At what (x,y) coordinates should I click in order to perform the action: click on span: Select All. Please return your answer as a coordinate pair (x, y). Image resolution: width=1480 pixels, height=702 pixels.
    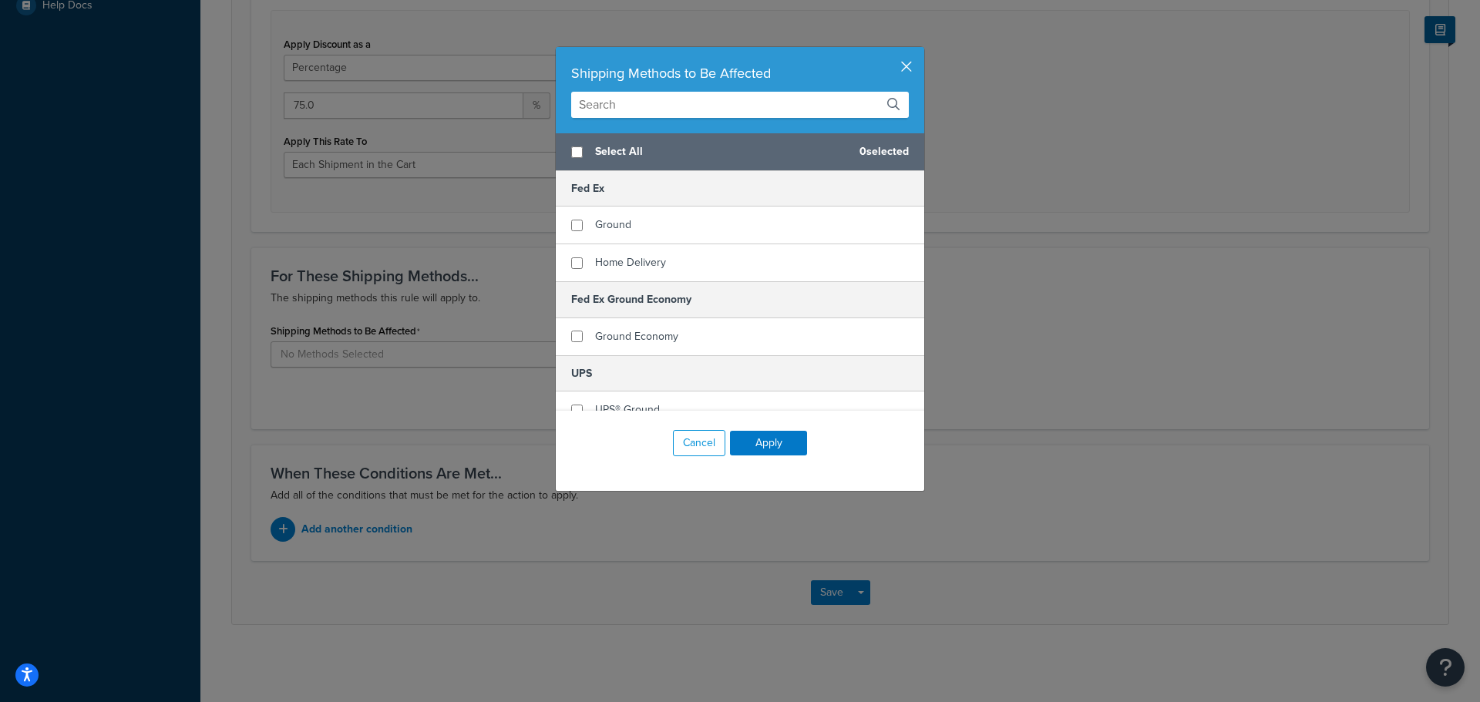
    Looking at the image, I should click on (721, 152).